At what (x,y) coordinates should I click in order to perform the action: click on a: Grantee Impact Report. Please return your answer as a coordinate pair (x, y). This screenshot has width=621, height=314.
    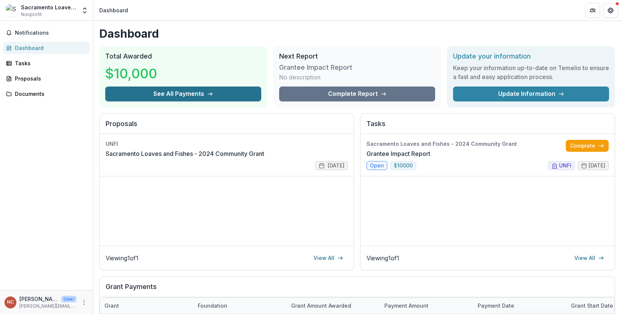
    Looking at the image, I should click on (398, 154).